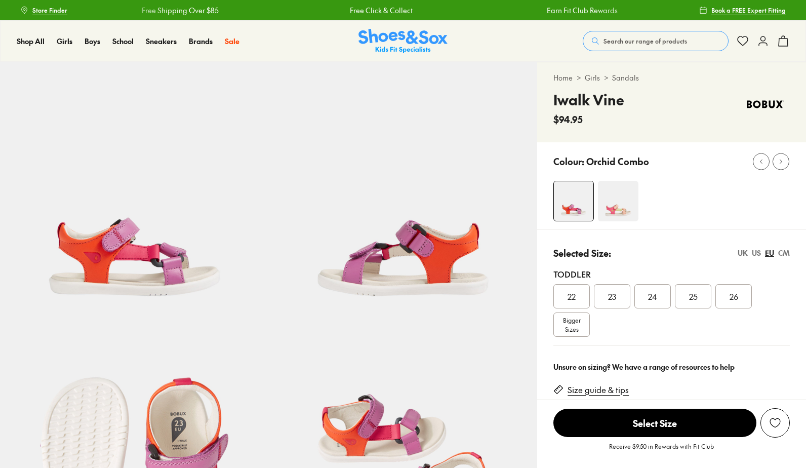  I want to click on span: 22, so click(572, 296).